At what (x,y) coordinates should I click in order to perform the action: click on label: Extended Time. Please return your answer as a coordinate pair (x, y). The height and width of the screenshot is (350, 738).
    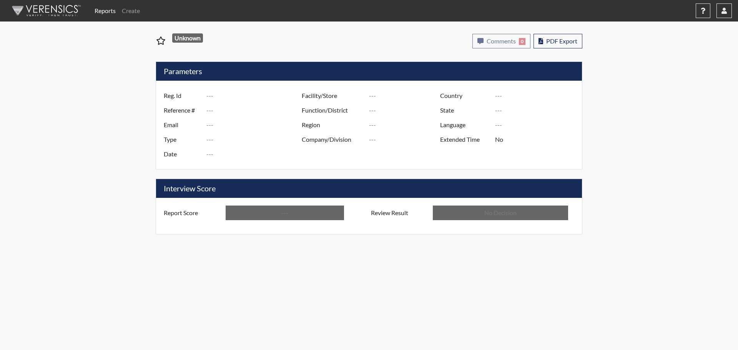
    Looking at the image, I should click on (465, 140).